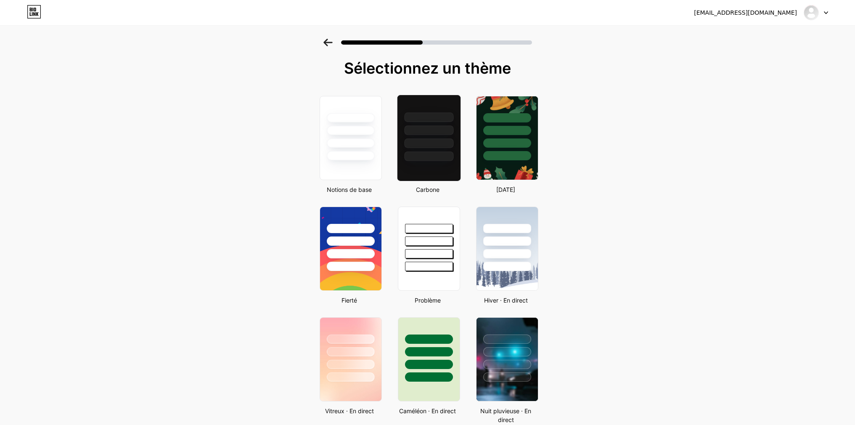  Describe the element at coordinates (427, 68) in the screenshot. I see `font: Sélectionnez un thème` at that location.